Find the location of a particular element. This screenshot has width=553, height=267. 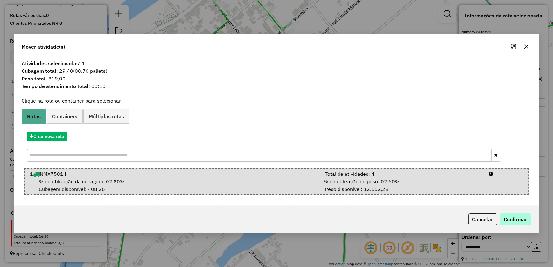

span: : 29,40 is located at coordinates (276, 71).